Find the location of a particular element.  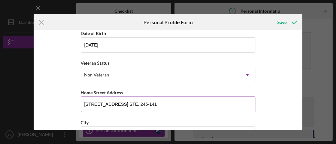

div: Save is located at coordinates (282, 22).